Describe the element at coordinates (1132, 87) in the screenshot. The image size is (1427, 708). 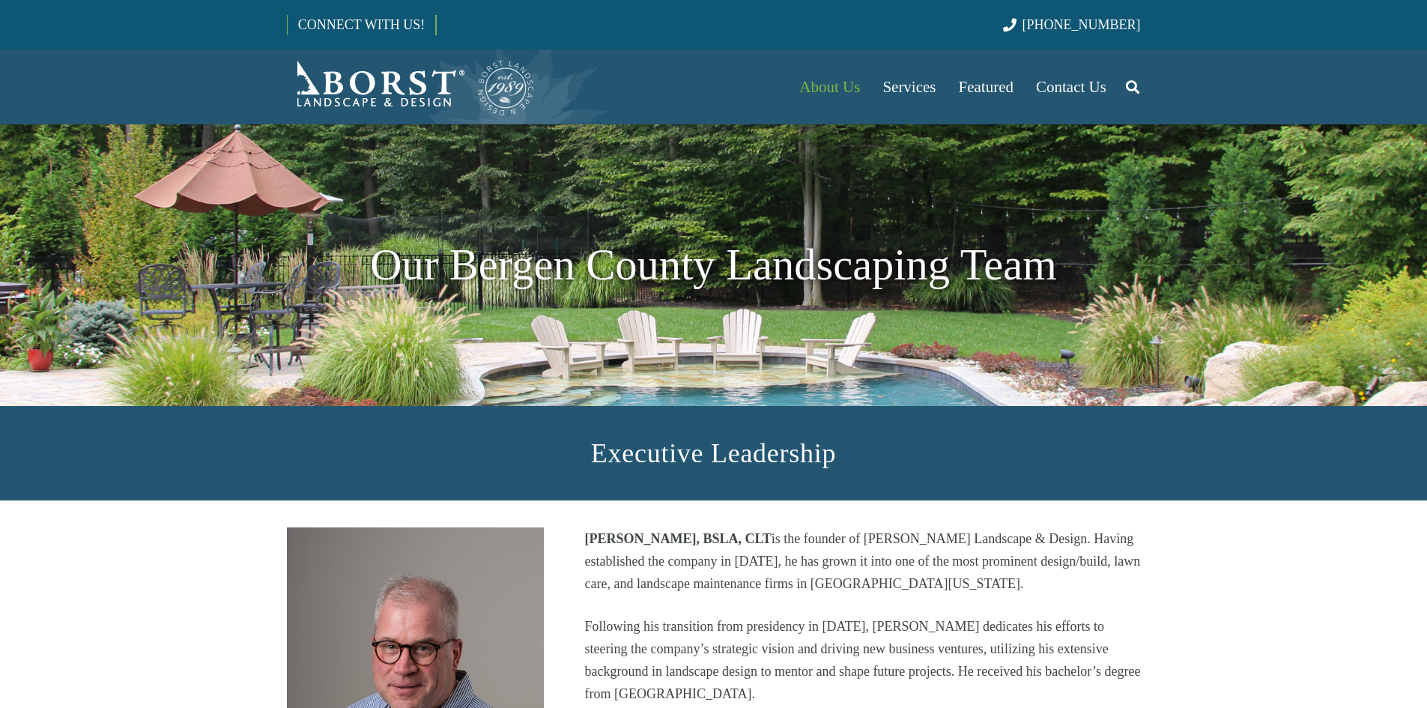
I see `a: Search` at that location.